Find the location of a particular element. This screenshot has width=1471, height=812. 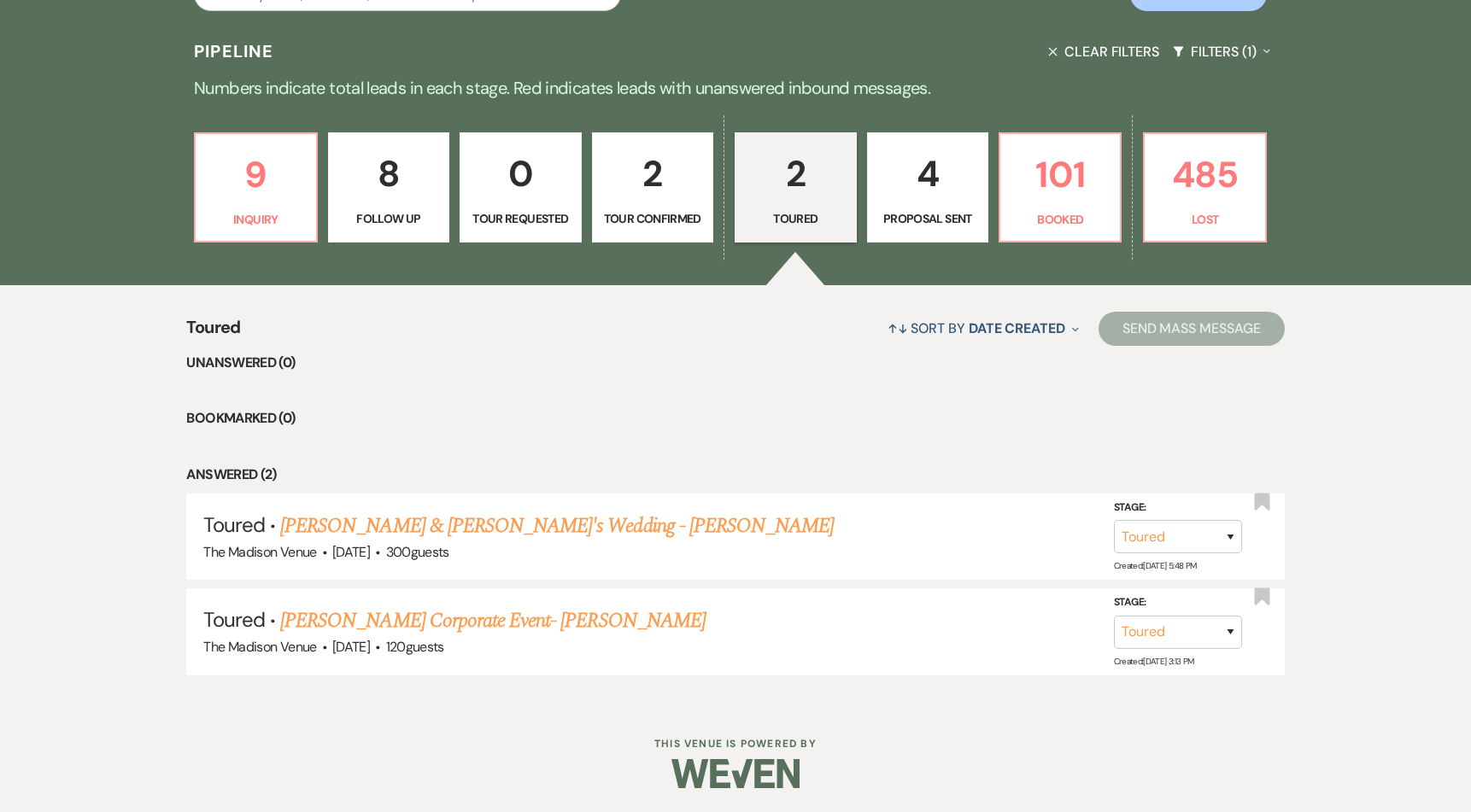

p: Numbers indicate total leads in each stage. Red indicates leads with unanswered inbound messages. is located at coordinates (736, 88).